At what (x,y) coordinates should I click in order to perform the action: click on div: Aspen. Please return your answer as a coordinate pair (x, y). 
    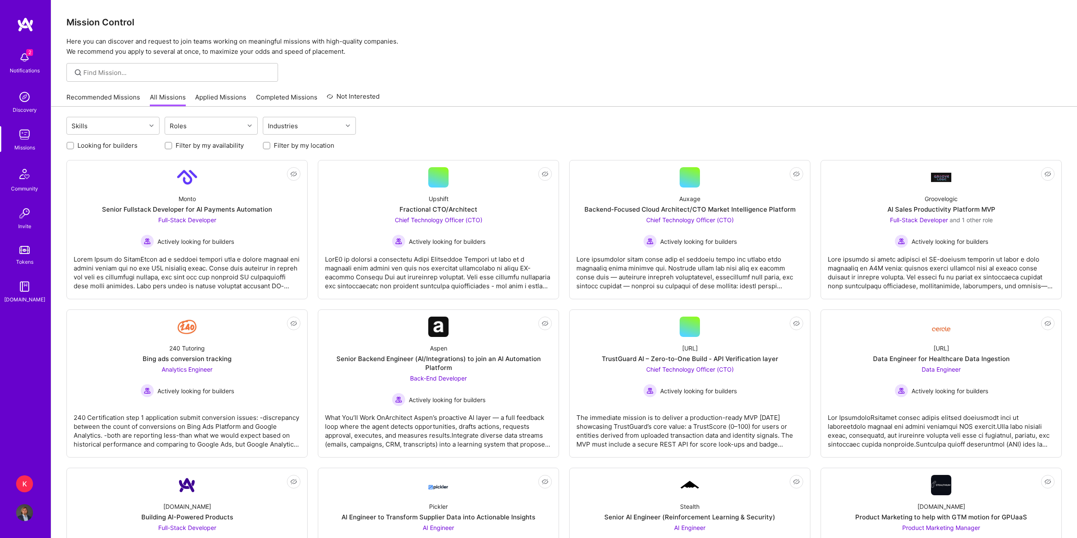
    Looking at the image, I should click on (439, 348).